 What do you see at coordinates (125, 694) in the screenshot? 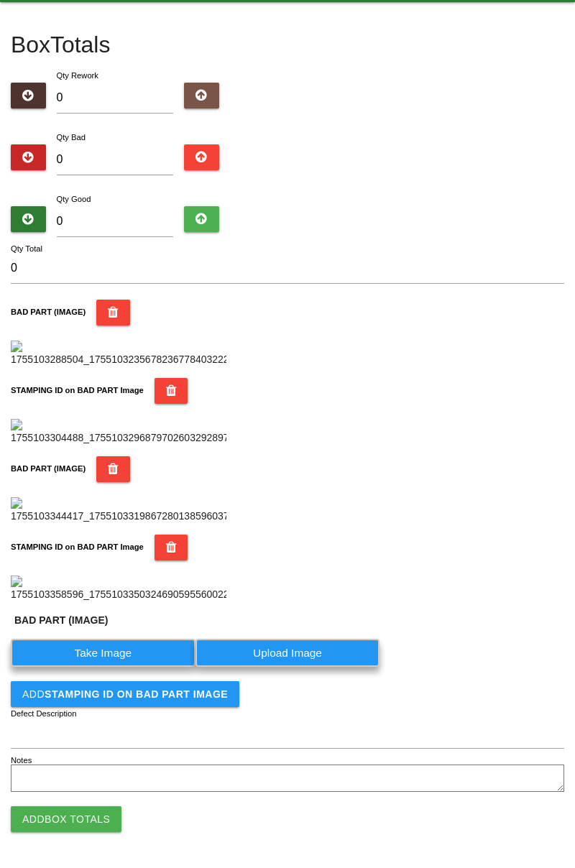
I see `button: AddSTAMPING ID on BAD PART Image` at bounding box center [125, 694].